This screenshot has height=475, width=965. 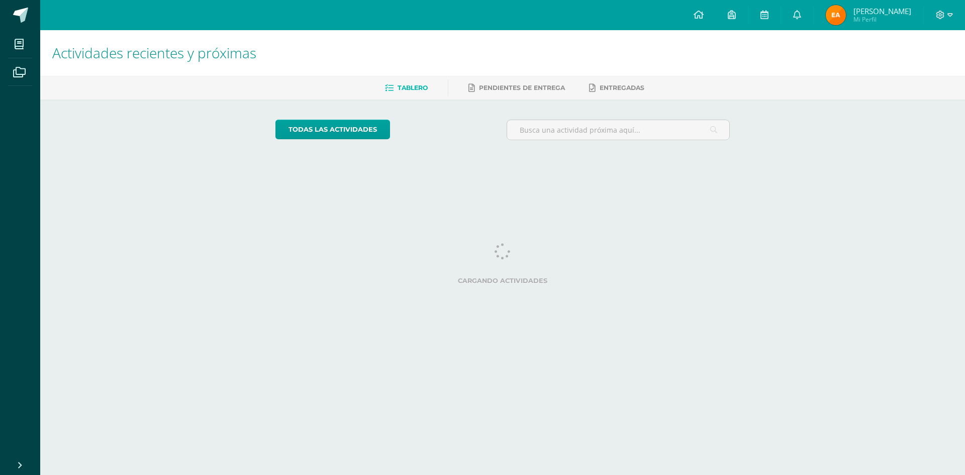 What do you see at coordinates (836, 15) in the screenshot?
I see `img: c8adb343b97740be45fb554d4d475903.png` at bounding box center [836, 15].